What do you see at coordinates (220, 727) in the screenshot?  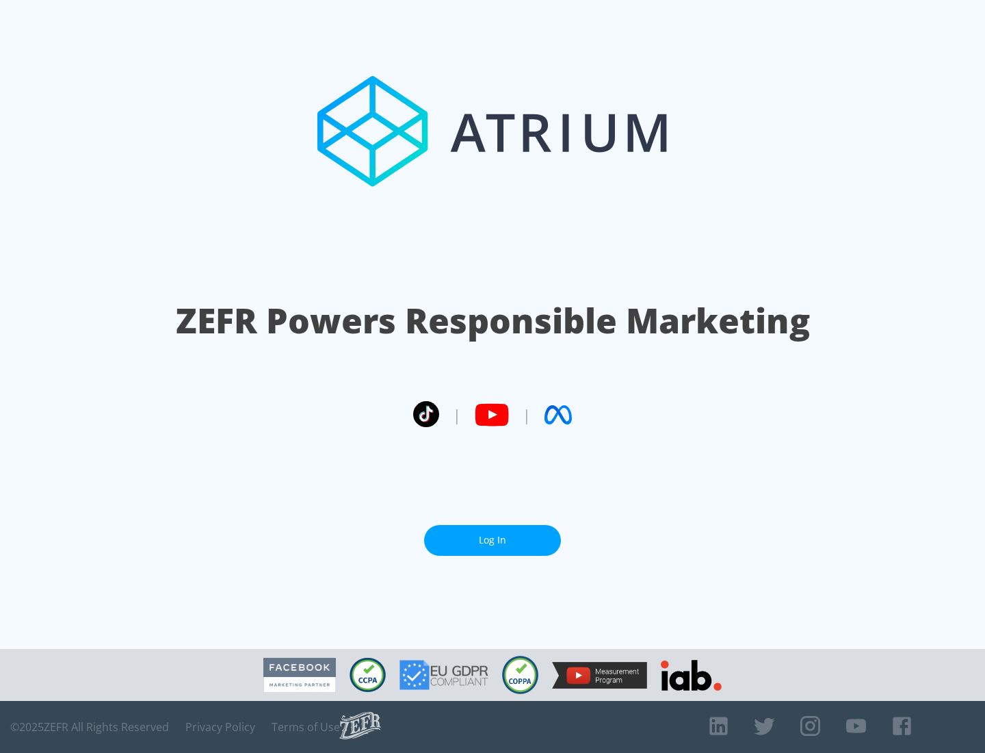 I see `a: Privacy Policy` at bounding box center [220, 727].